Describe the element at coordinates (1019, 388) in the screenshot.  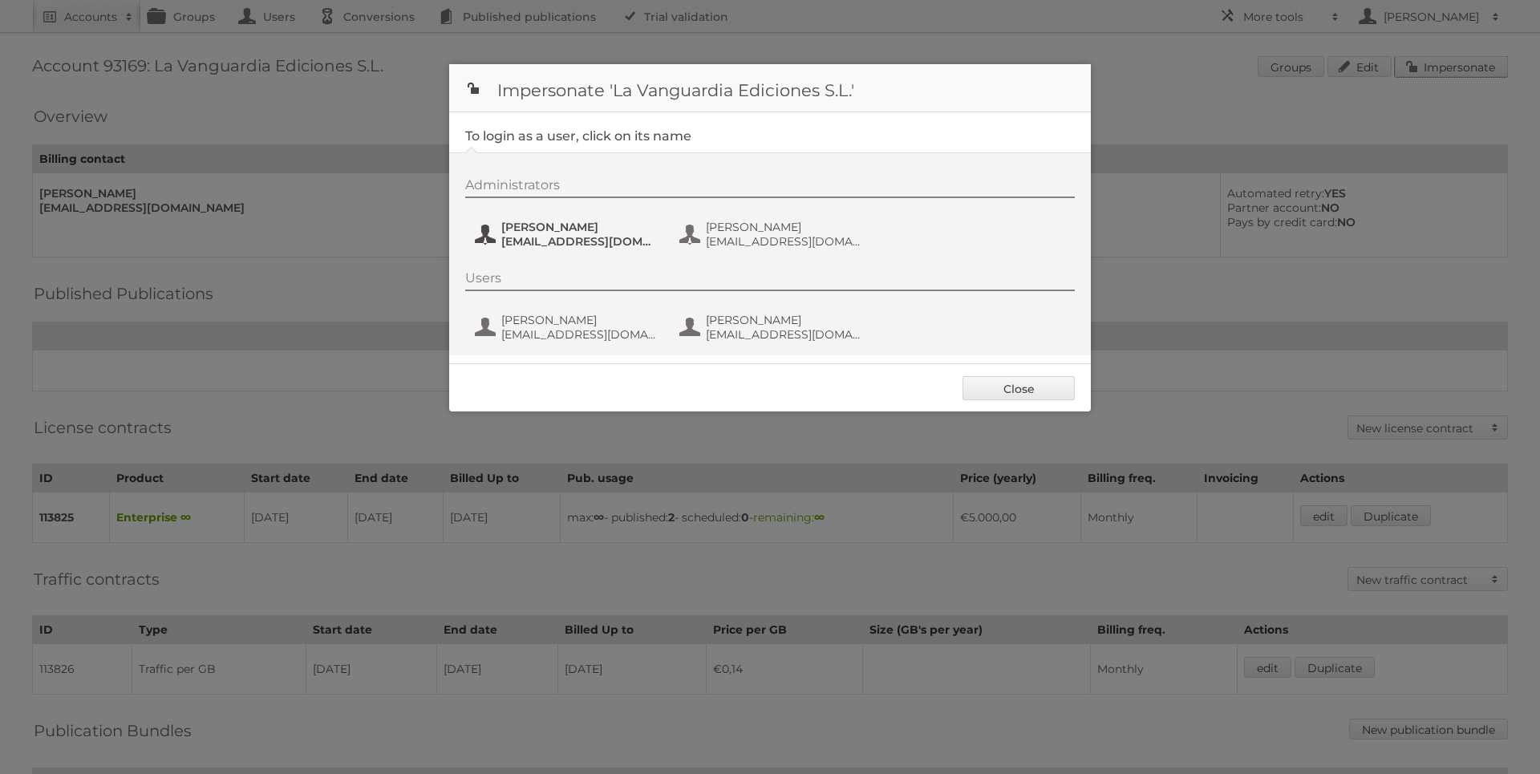
I see `a: Close` at that location.